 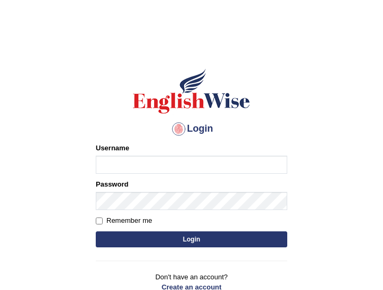 I want to click on input: Remember me, so click(x=99, y=220).